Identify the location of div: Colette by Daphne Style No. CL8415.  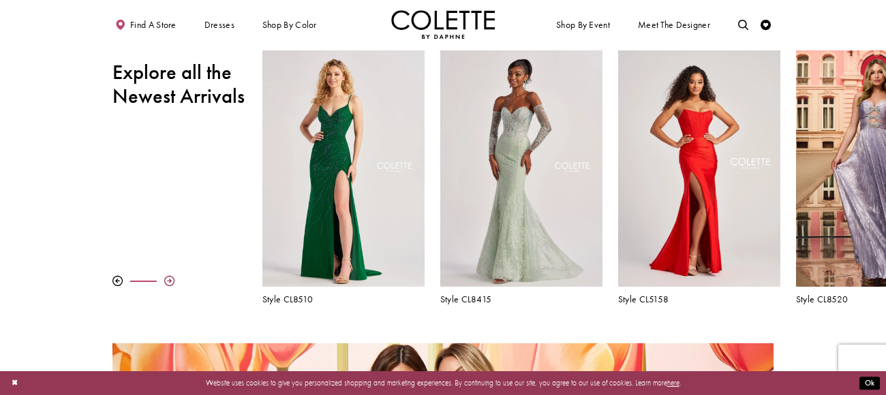
(521, 178).